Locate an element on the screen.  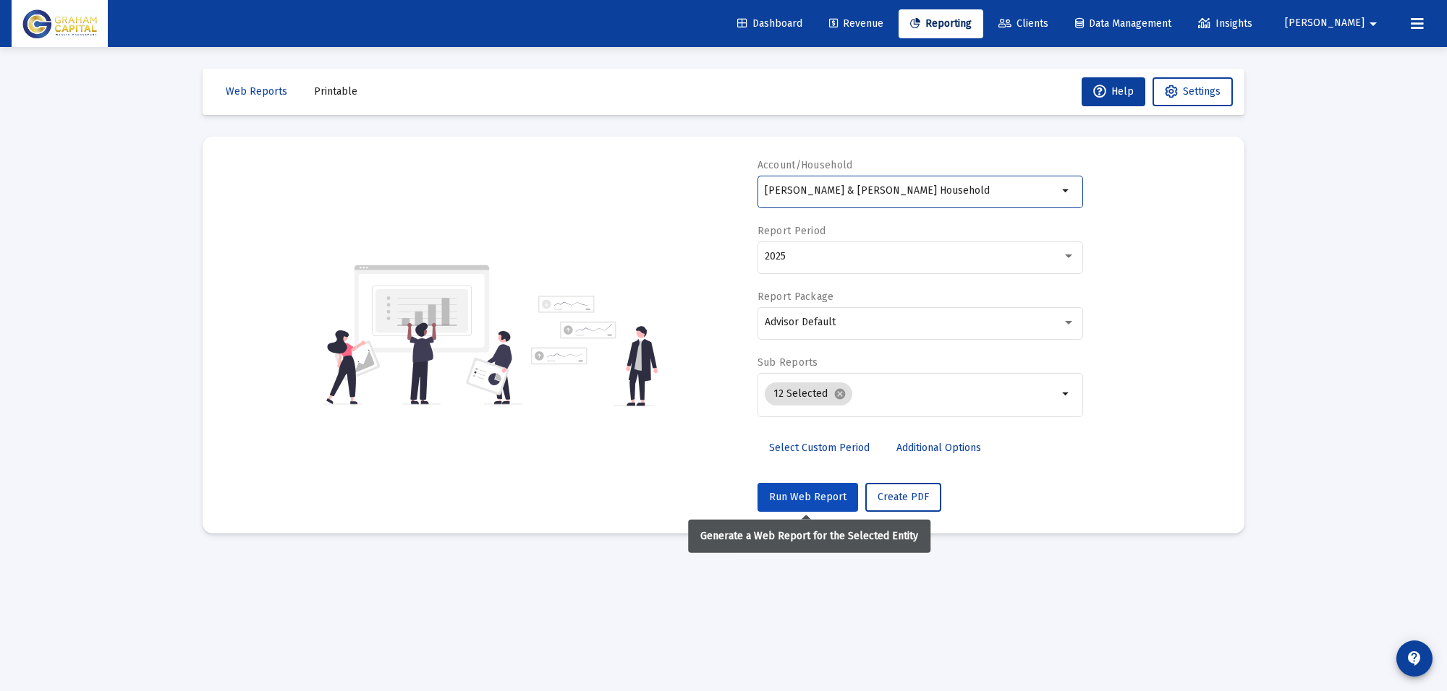
mat-chip-list: Selection is located at coordinates (911, 394).